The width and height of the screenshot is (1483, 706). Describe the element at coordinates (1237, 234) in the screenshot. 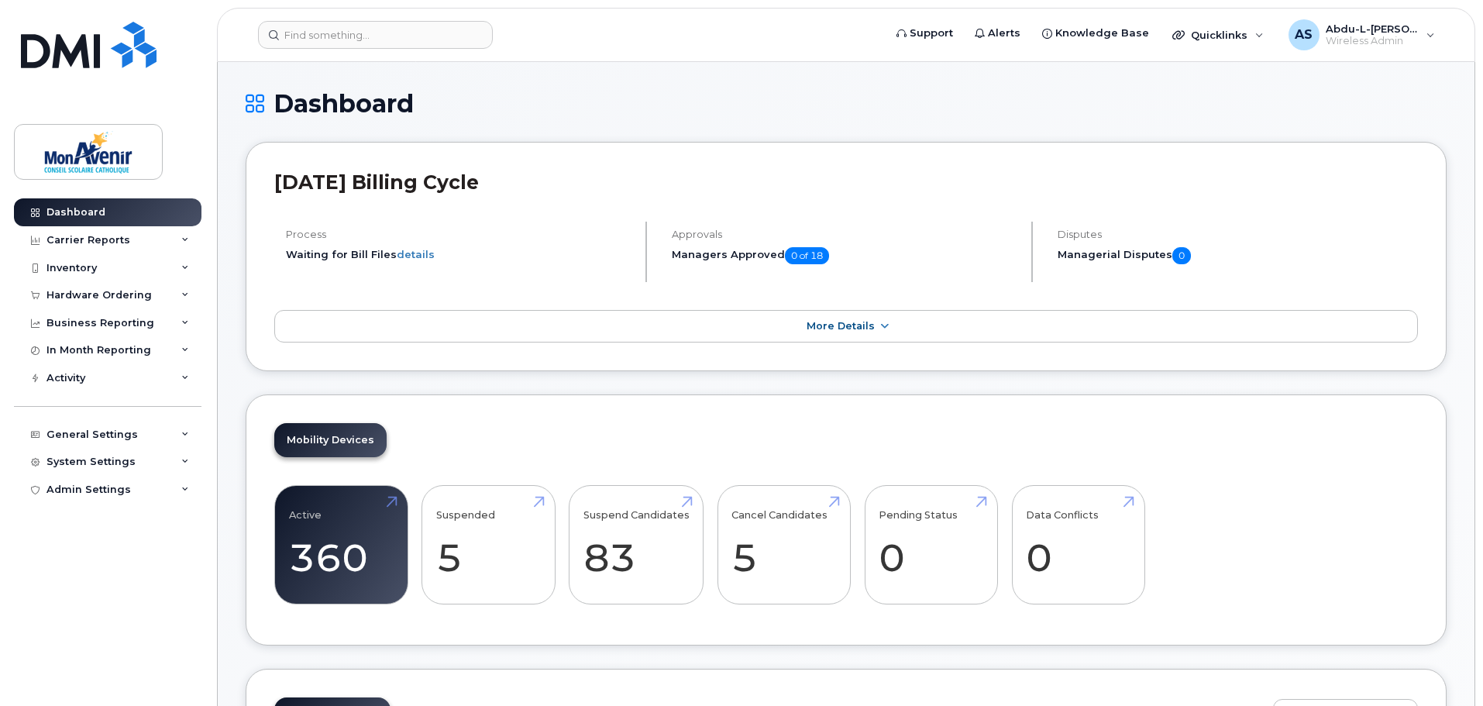

I see `h4: Disputes` at that location.